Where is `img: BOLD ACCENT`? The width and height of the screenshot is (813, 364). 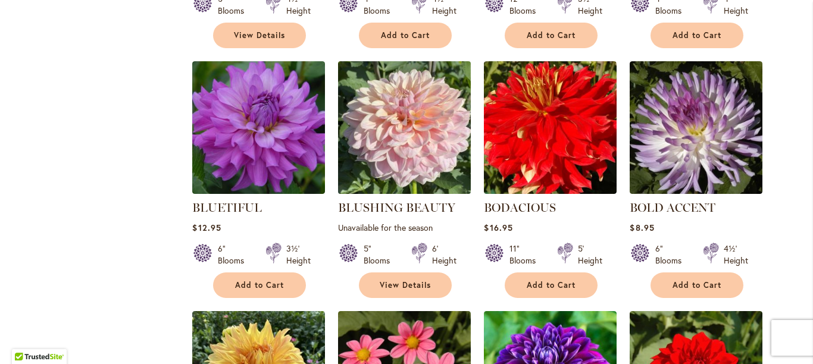 img: BOLD ACCENT is located at coordinates (696, 127).